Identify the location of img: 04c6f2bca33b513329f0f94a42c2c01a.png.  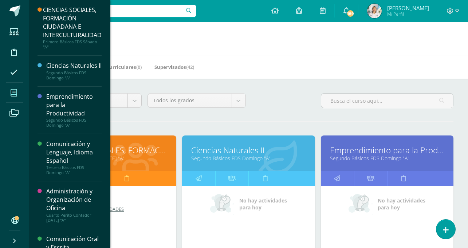
(374, 11).